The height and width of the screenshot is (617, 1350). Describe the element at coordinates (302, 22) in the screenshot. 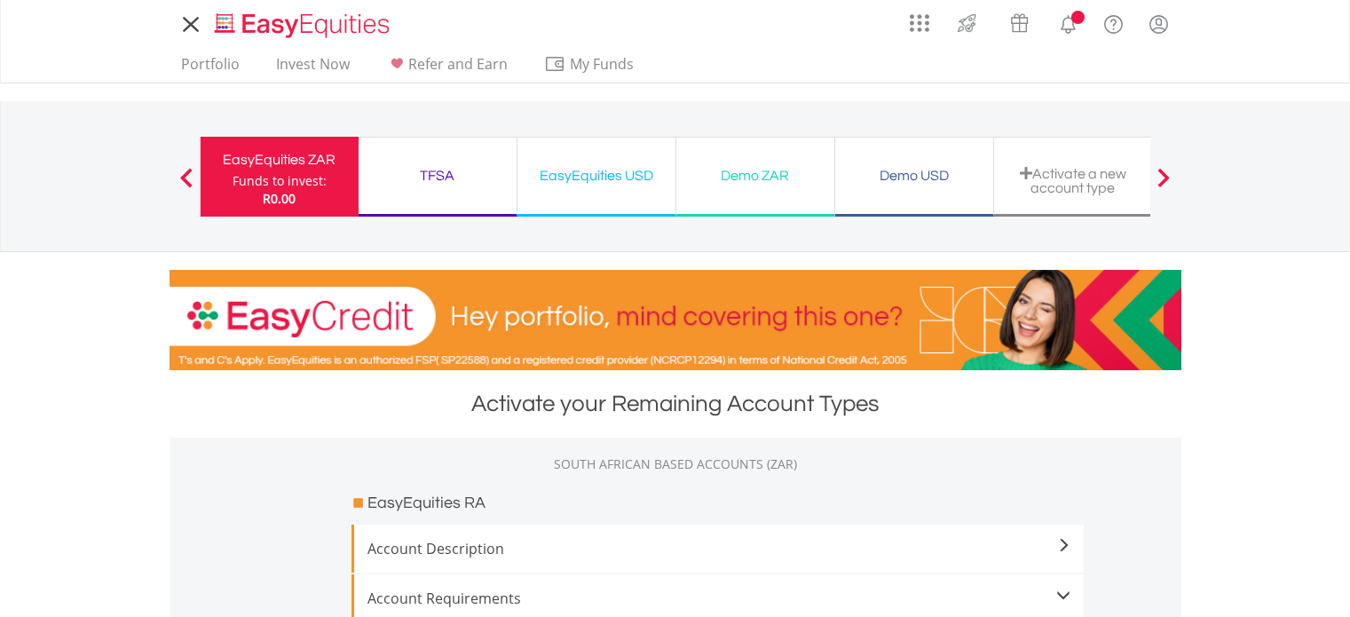

I see `a: Home page` at that location.